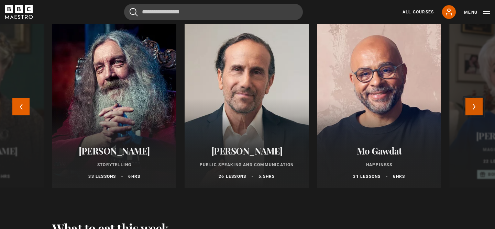  What do you see at coordinates (232, 177) in the screenshot?
I see `p: 26 lessons` at bounding box center [232, 177].